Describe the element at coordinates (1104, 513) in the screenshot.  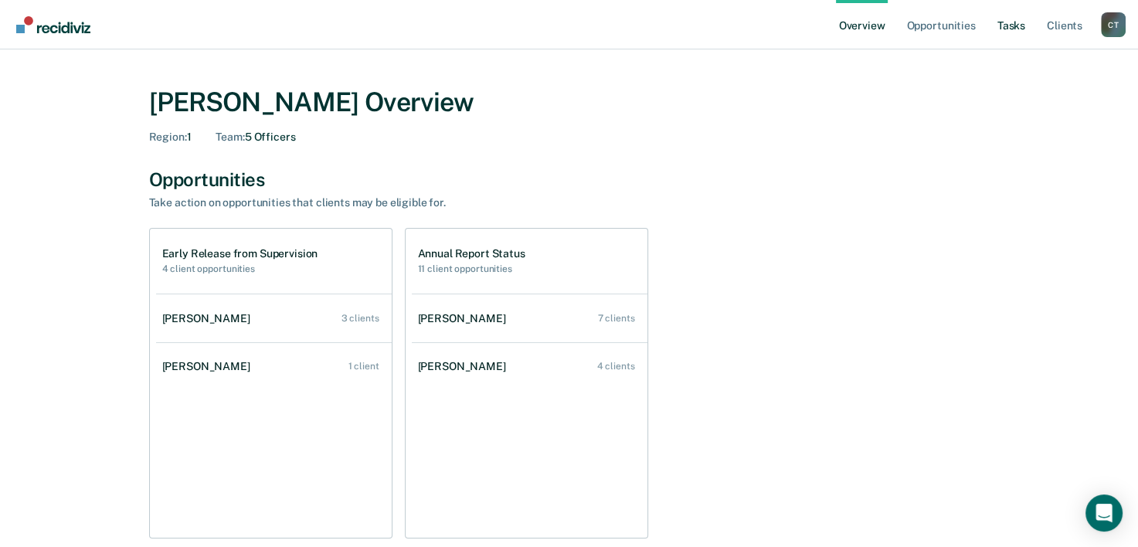
I see `div: Open Intercom Messenger` at that location.